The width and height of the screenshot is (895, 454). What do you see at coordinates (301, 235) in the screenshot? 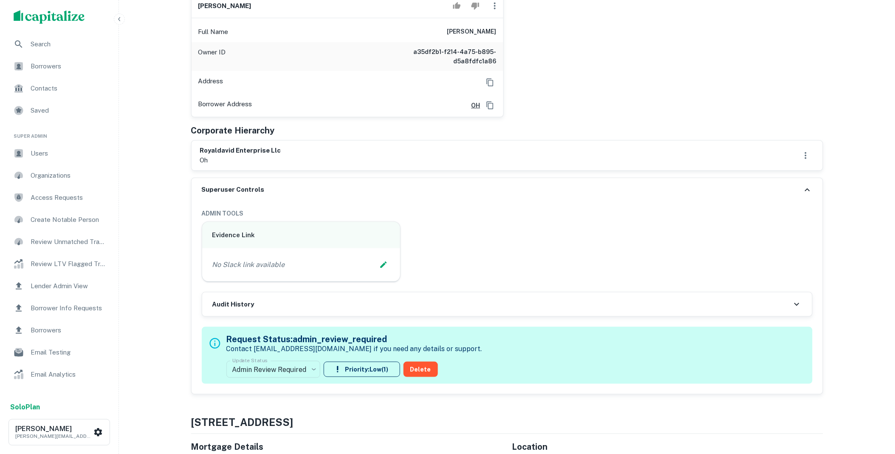
I see `h6: Evidence Link` at bounding box center [301, 235].